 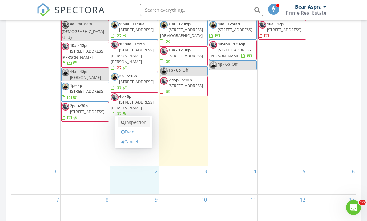 What do you see at coordinates (134, 132) in the screenshot?
I see `a: Event` at bounding box center [134, 132].